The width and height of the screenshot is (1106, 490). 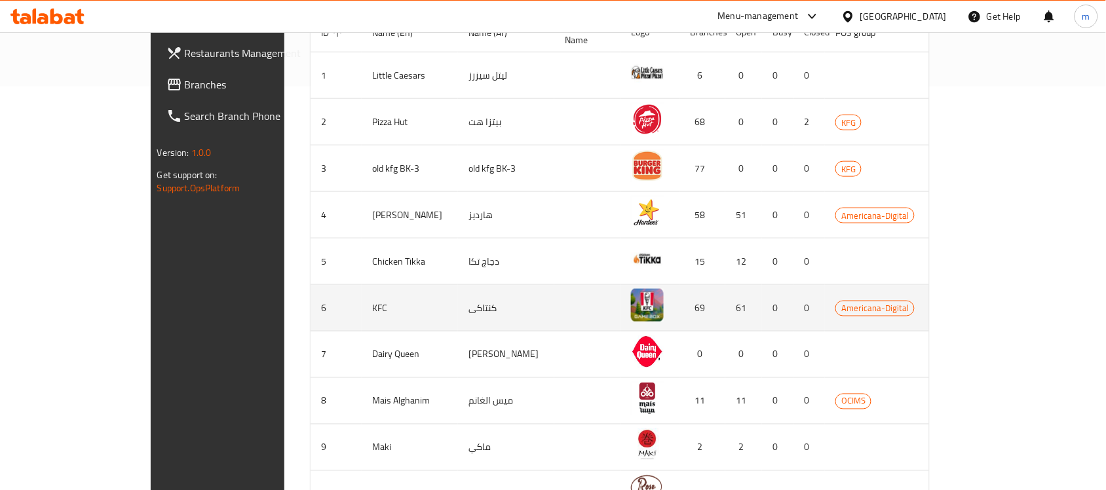 I want to click on td: 68, so click(x=703, y=122).